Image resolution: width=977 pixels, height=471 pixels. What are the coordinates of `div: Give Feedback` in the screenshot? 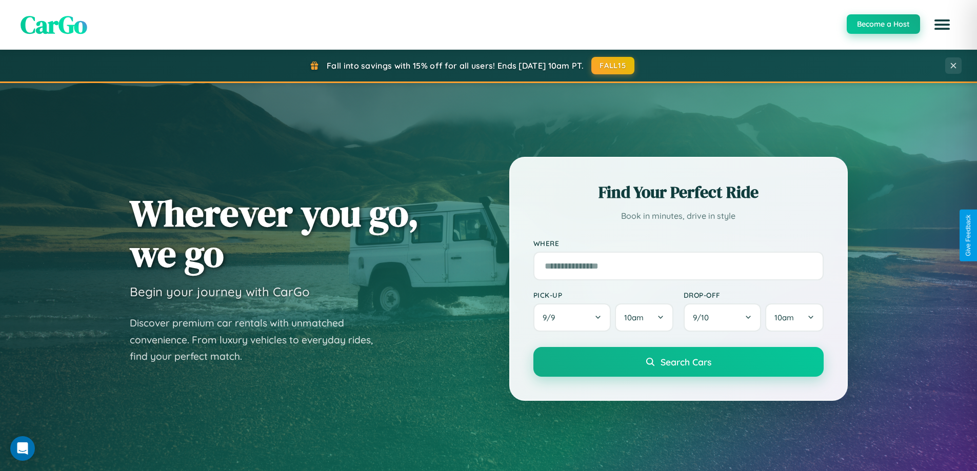 It's located at (968, 235).